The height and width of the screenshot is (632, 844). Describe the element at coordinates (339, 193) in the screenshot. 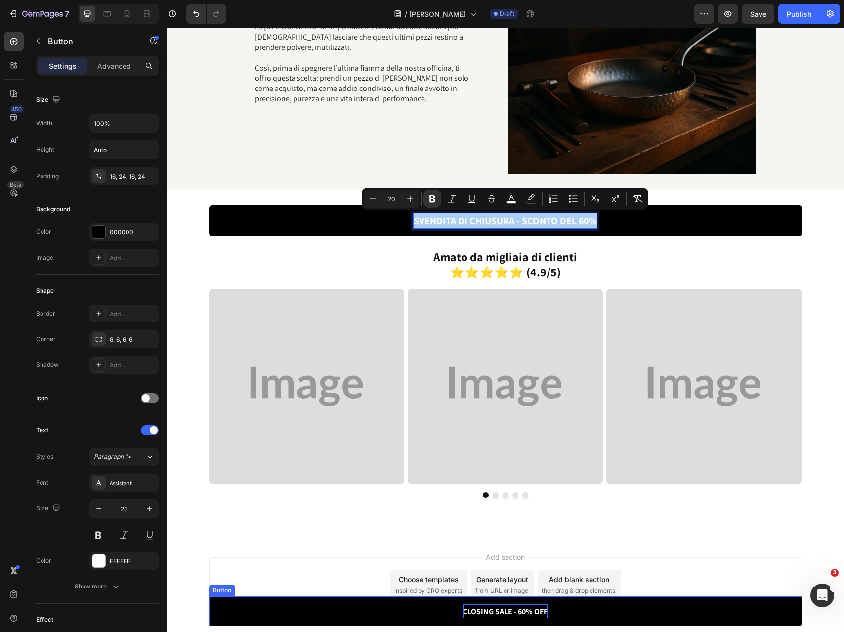

I see `div: Rich Text Editor. Editing area: main` at that location.